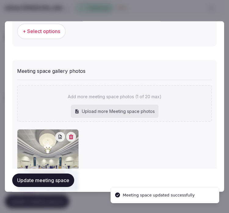 Image resolution: width=229 pixels, height=213 pixels. What do you see at coordinates (115, 111) in the screenshot?
I see `div: Upload more Meeting space photos` at bounding box center [115, 111].